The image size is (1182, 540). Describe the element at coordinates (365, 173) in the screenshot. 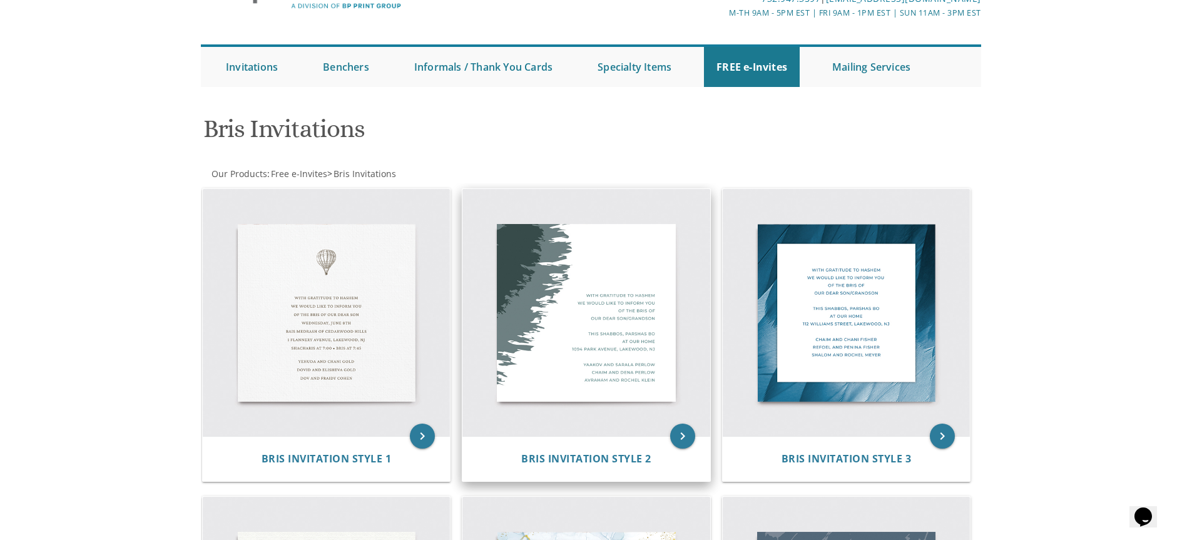

I see `span: Bris Invitations` at that location.